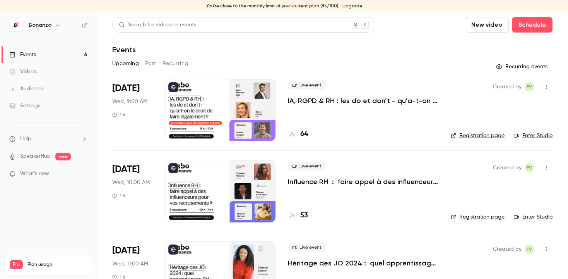 The width and height of the screenshot is (568, 279). I want to click on div: Audience, so click(26, 89).